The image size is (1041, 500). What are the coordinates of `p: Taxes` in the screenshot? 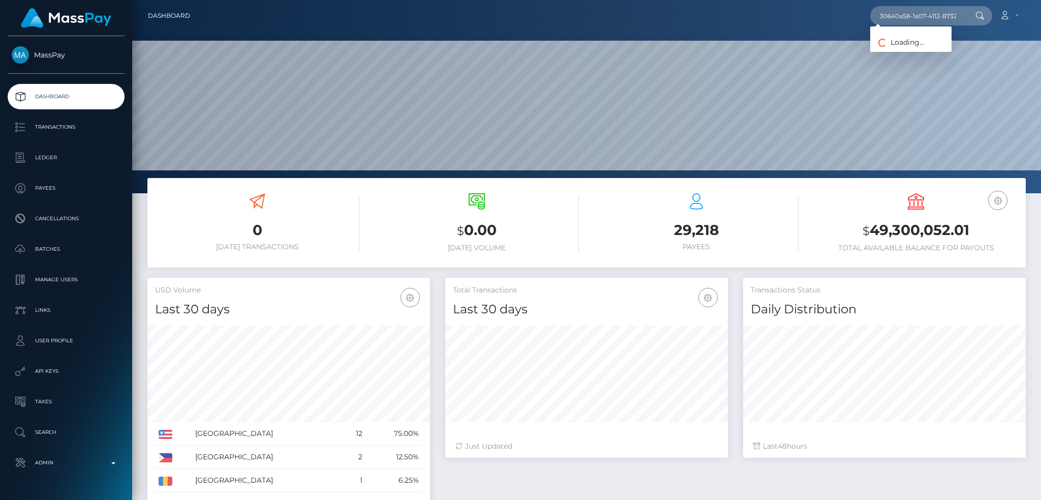 It's located at (66, 402).